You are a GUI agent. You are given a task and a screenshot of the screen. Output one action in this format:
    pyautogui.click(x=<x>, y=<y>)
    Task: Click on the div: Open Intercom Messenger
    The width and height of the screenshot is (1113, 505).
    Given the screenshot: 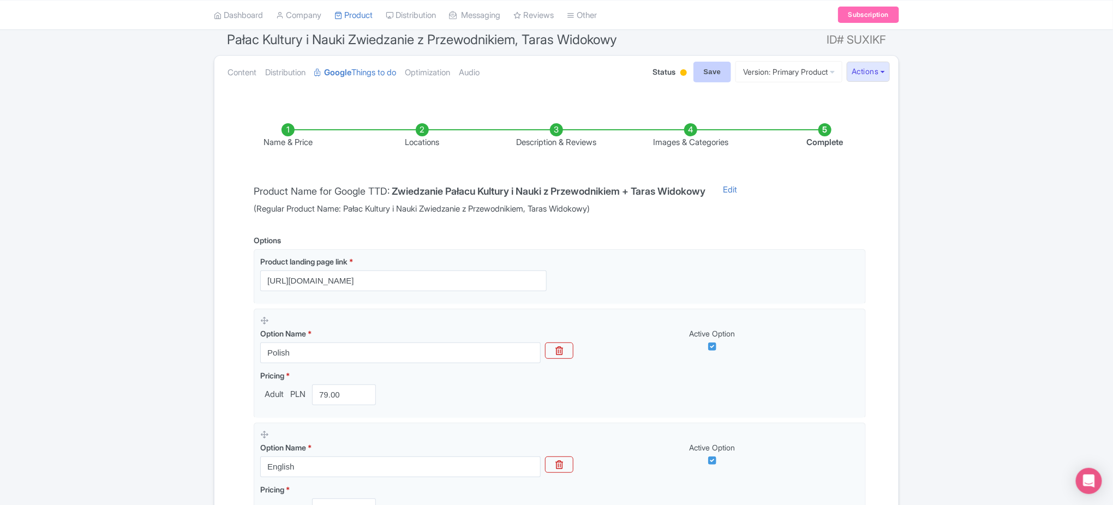 What is the action you would take?
    pyautogui.click(x=1089, y=481)
    